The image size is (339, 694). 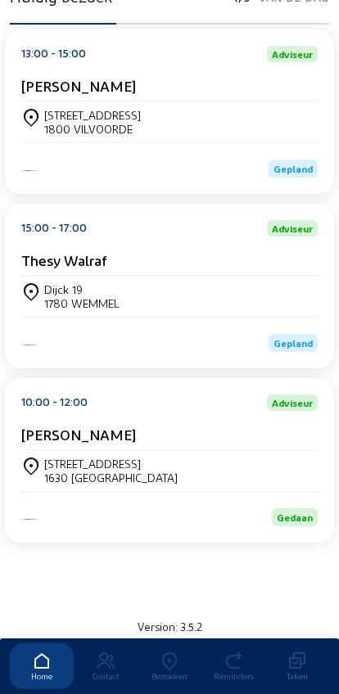 I want to click on div: Reminders, so click(x=233, y=676).